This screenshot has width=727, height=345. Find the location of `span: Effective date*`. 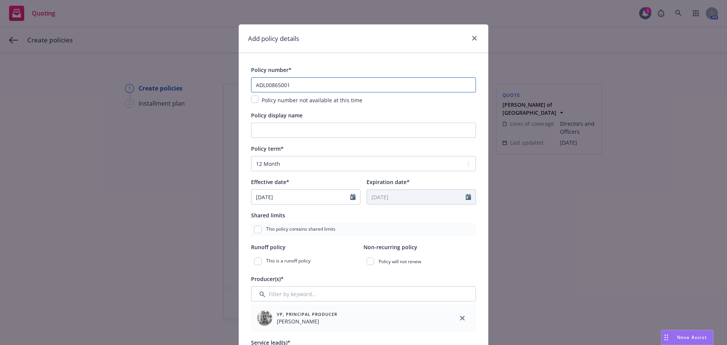

span: Effective date* is located at coordinates (270, 182).